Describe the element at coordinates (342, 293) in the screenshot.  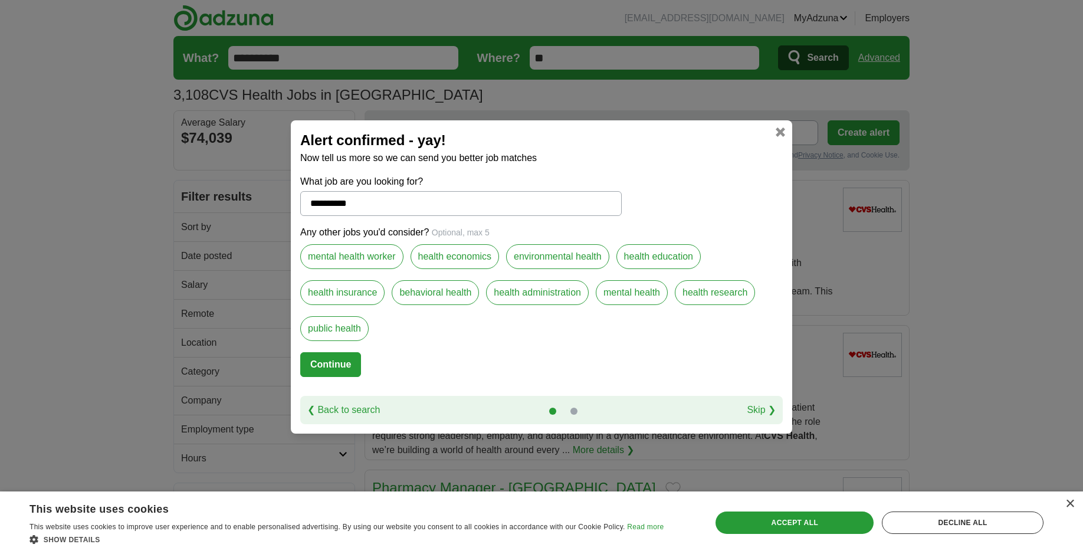
I see `label: health insurance` at that location.